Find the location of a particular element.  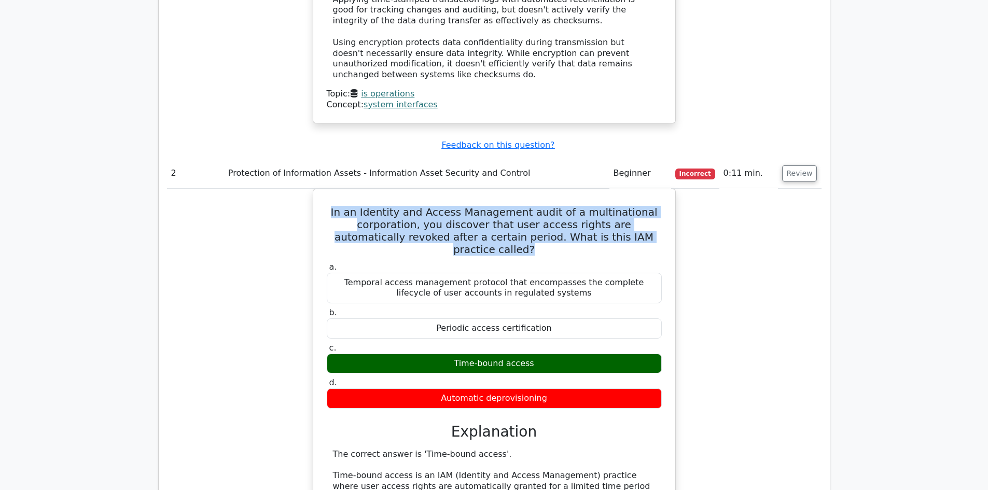

div: Periodic access certification is located at coordinates (494, 328).